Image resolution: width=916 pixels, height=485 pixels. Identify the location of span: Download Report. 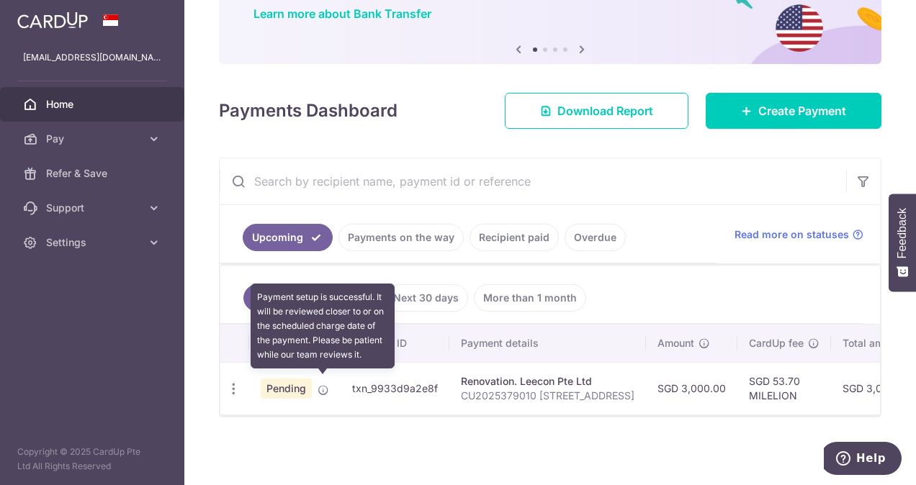
(605, 111).